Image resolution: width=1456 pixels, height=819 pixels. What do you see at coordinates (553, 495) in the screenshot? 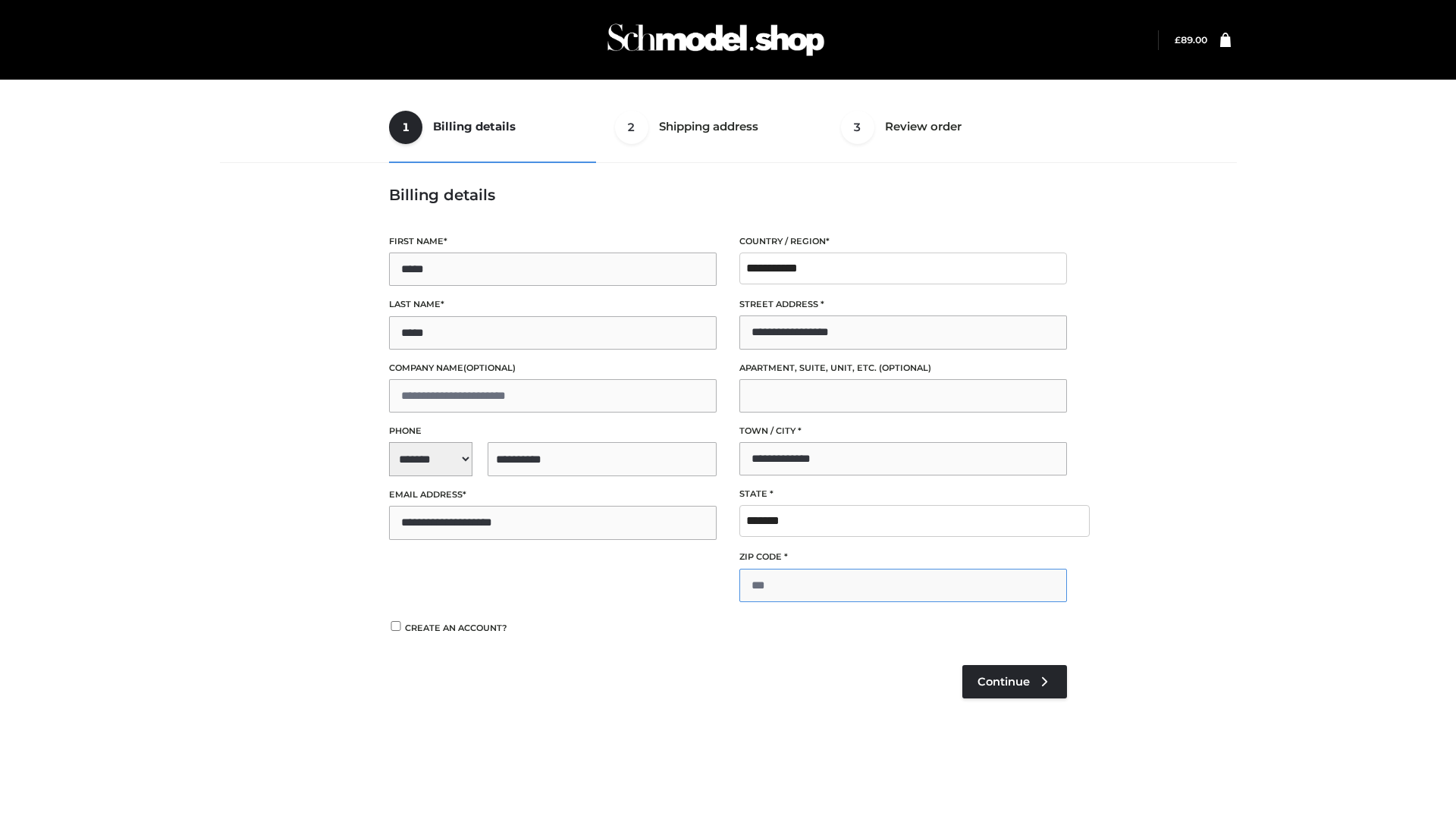
I see `label: Email address` at bounding box center [553, 495].